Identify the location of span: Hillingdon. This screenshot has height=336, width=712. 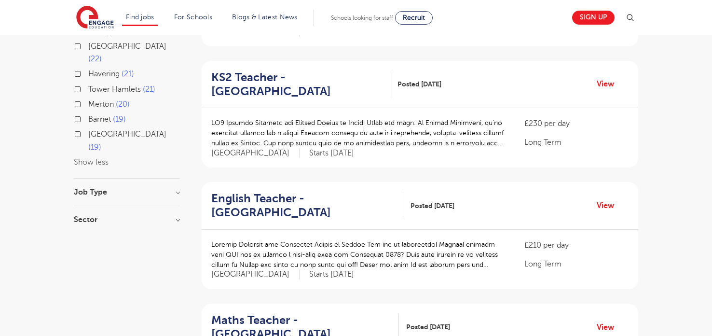
(106, 31).